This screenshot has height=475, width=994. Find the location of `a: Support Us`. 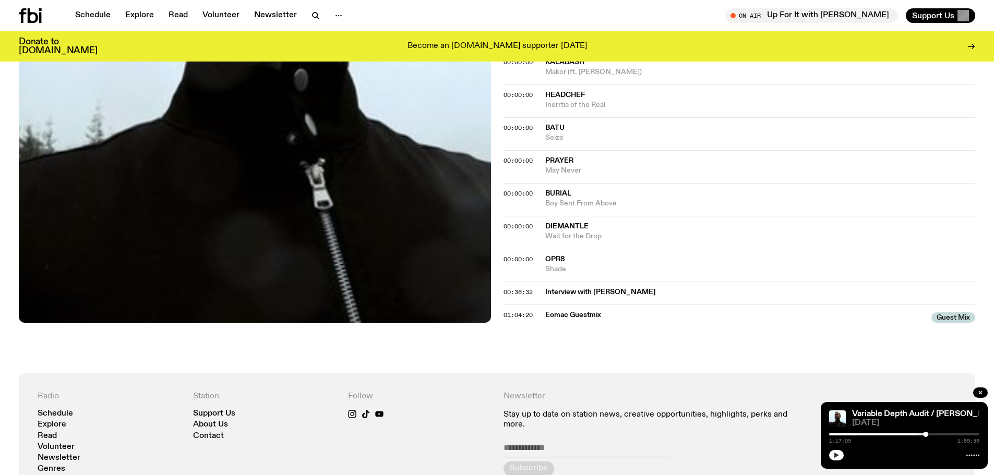

a: Support Us is located at coordinates (214, 414).